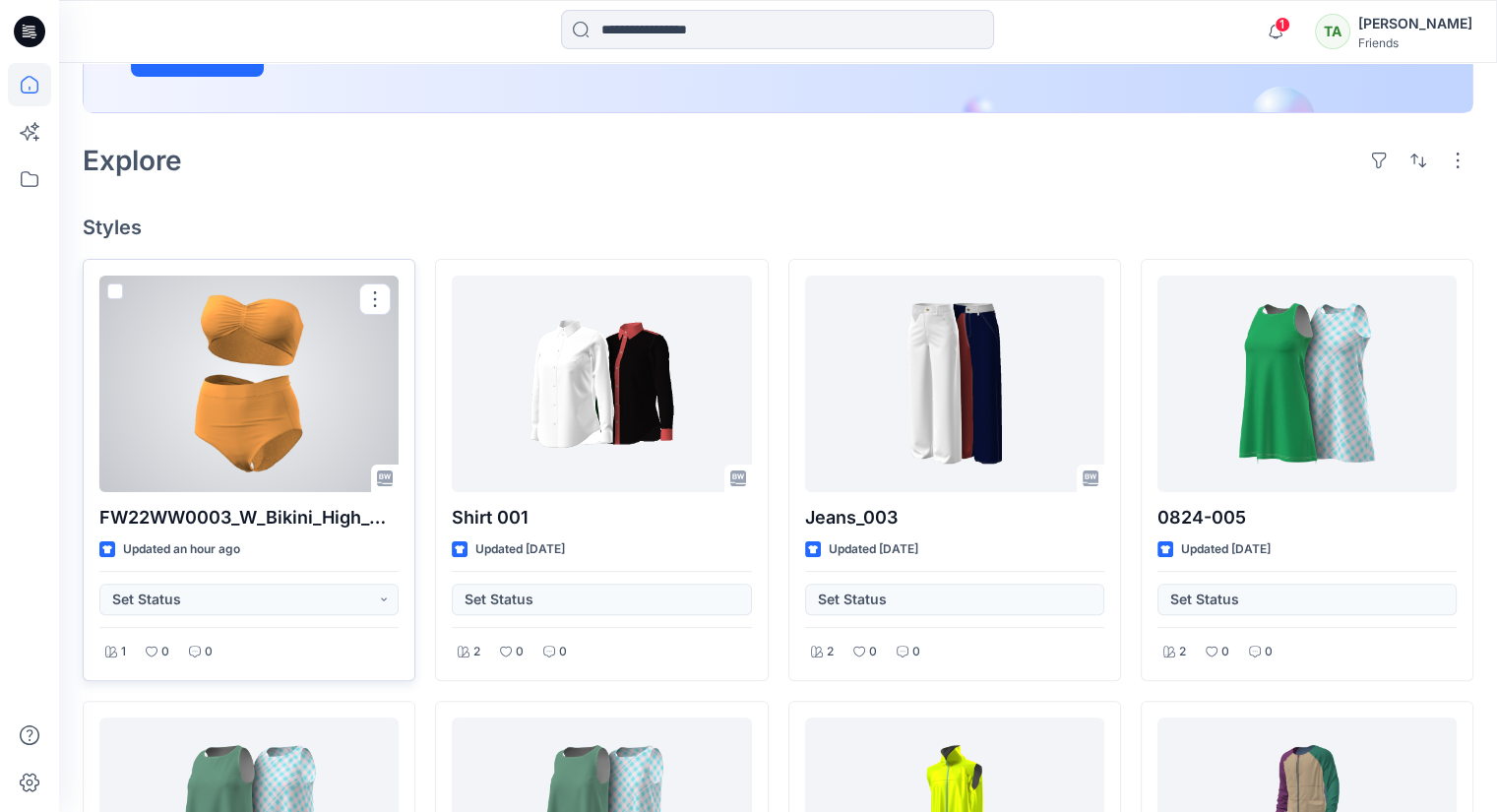 Image resolution: width=1497 pixels, height=812 pixels. I want to click on p: FW22WW0003_W_Bikini_High_Waist_Nongraded, so click(250, 518).